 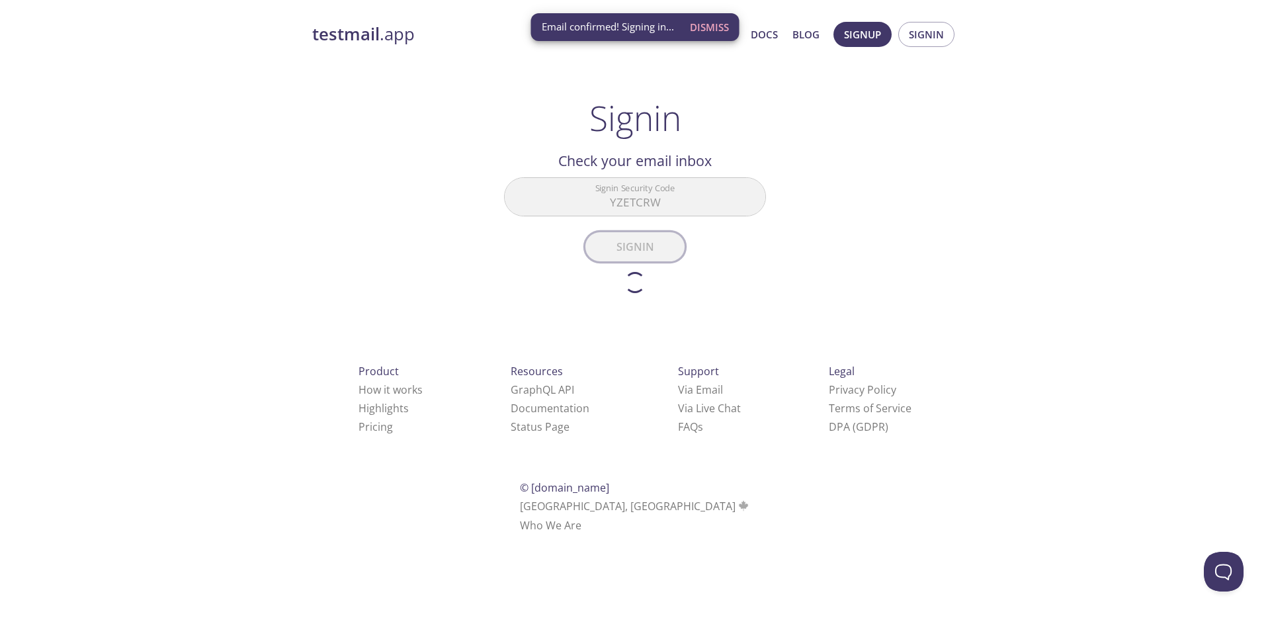 I want to click on a: Via Email, so click(x=700, y=390).